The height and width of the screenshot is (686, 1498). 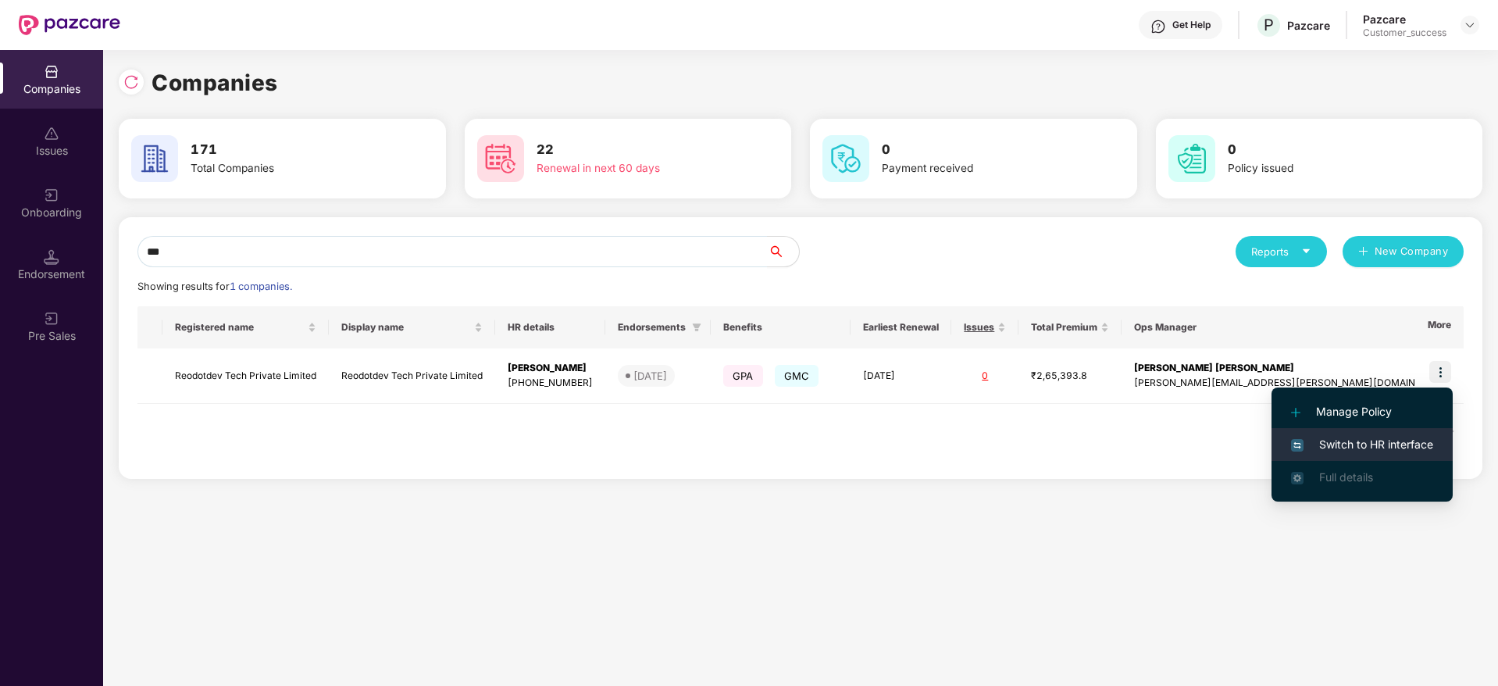 I want to click on div: Customer_success, so click(x=1404, y=33).